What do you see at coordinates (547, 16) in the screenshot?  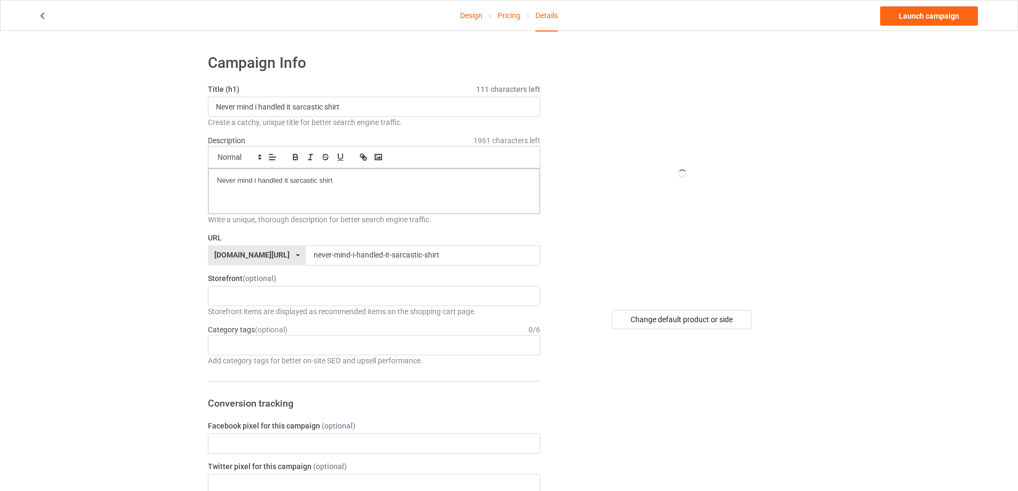 I see `div: Details` at bounding box center [547, 16].